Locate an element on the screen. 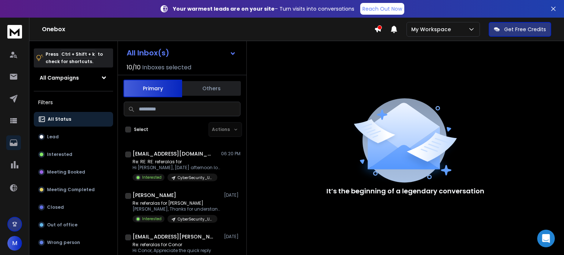  button: M is located at coordinates (15, 244).